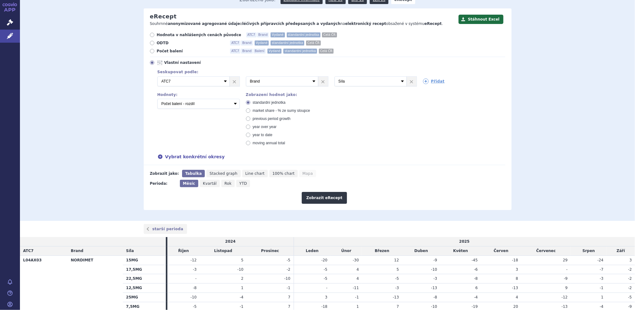  Describe the element at coordinates (325, 307) in the screenshot. I see `span: -18` at that location.